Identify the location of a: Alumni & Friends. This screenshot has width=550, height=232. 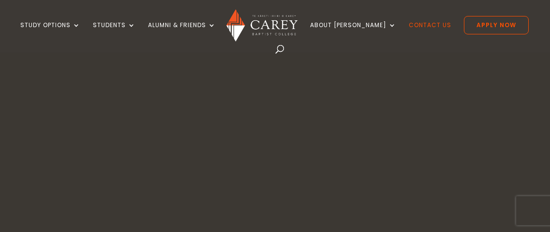
(182, 33).